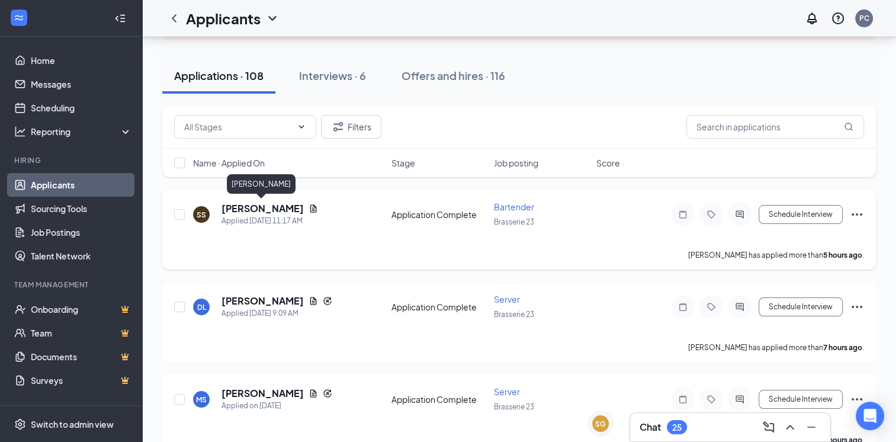 The image size is (896, 442). Describe the element at coordinates (81, 309) in the screenshot. I see `a: OnboardingCrown` at that location.